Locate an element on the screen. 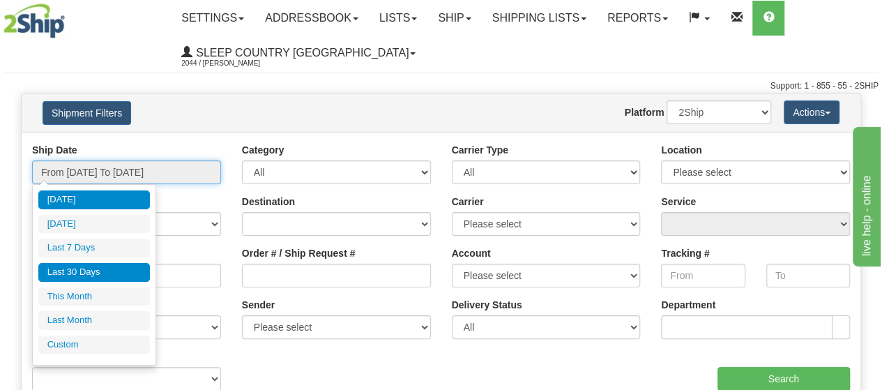 The height and width of the screenshot is (390, 882). label: Destination is located at coordinates (268, 201).